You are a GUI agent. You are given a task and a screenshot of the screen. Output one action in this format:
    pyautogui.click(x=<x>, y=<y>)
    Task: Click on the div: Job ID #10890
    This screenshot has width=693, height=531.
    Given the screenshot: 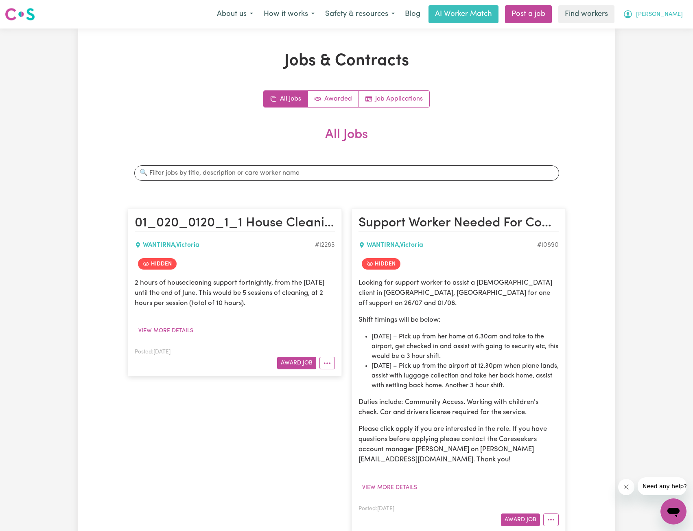 What is the action you would take?
    pyautogui.click(x=548, y=245)
    